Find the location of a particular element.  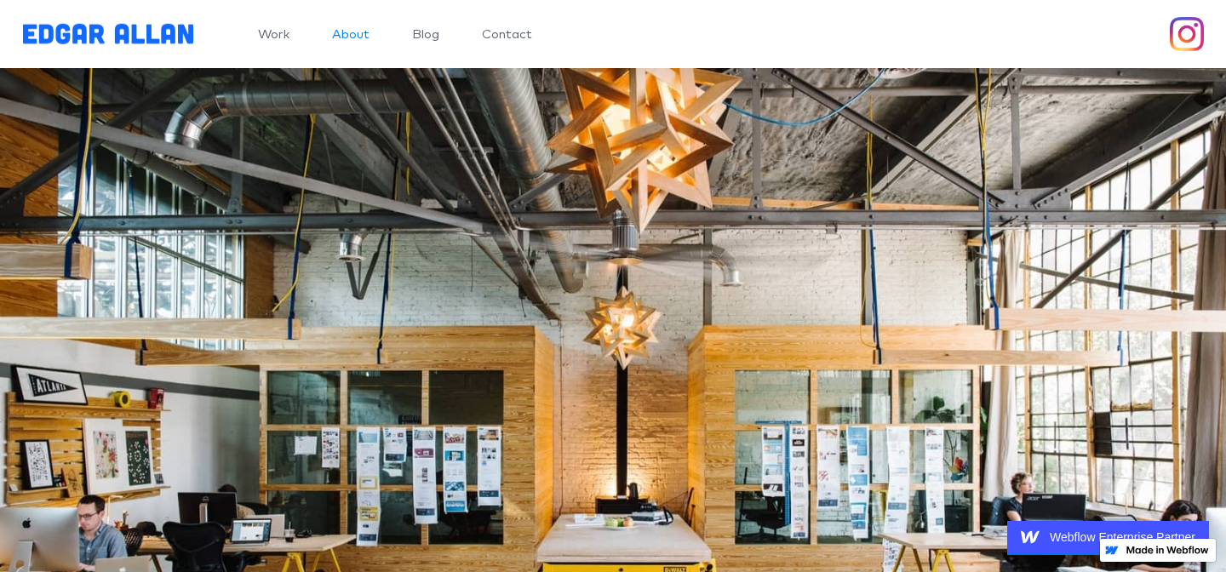

img: Made in Webflow is located at coordinates (1168, 550).